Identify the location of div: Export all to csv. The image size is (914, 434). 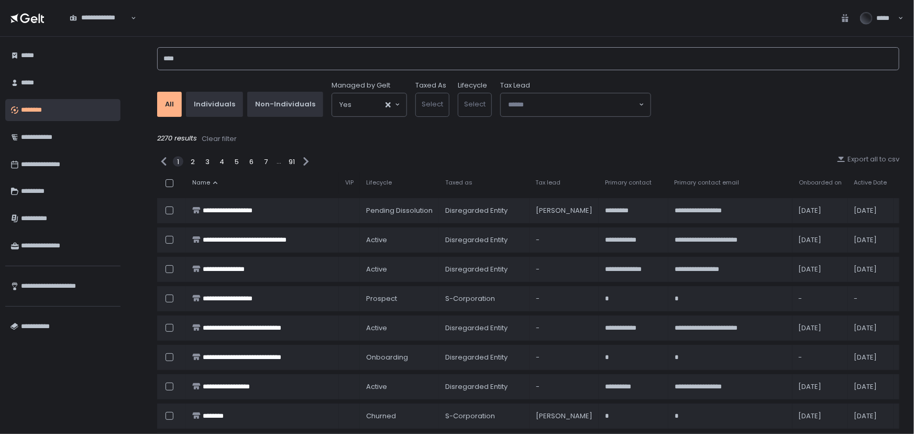
(868, 159).